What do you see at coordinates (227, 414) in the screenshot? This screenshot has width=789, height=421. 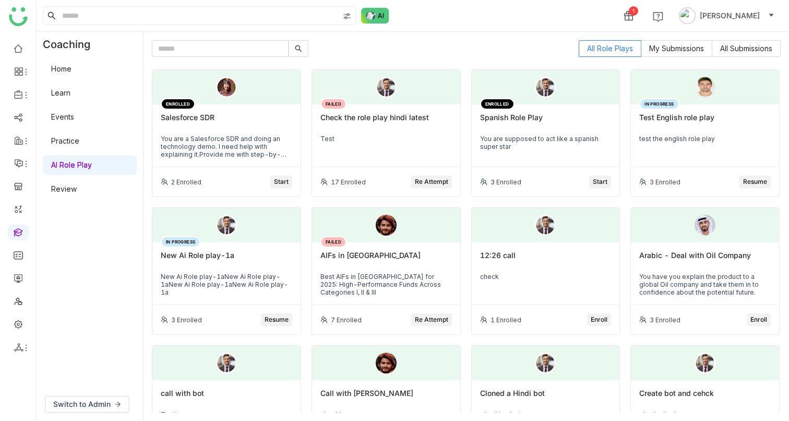 I see `div: Testing` at bounding box center [227, 414].